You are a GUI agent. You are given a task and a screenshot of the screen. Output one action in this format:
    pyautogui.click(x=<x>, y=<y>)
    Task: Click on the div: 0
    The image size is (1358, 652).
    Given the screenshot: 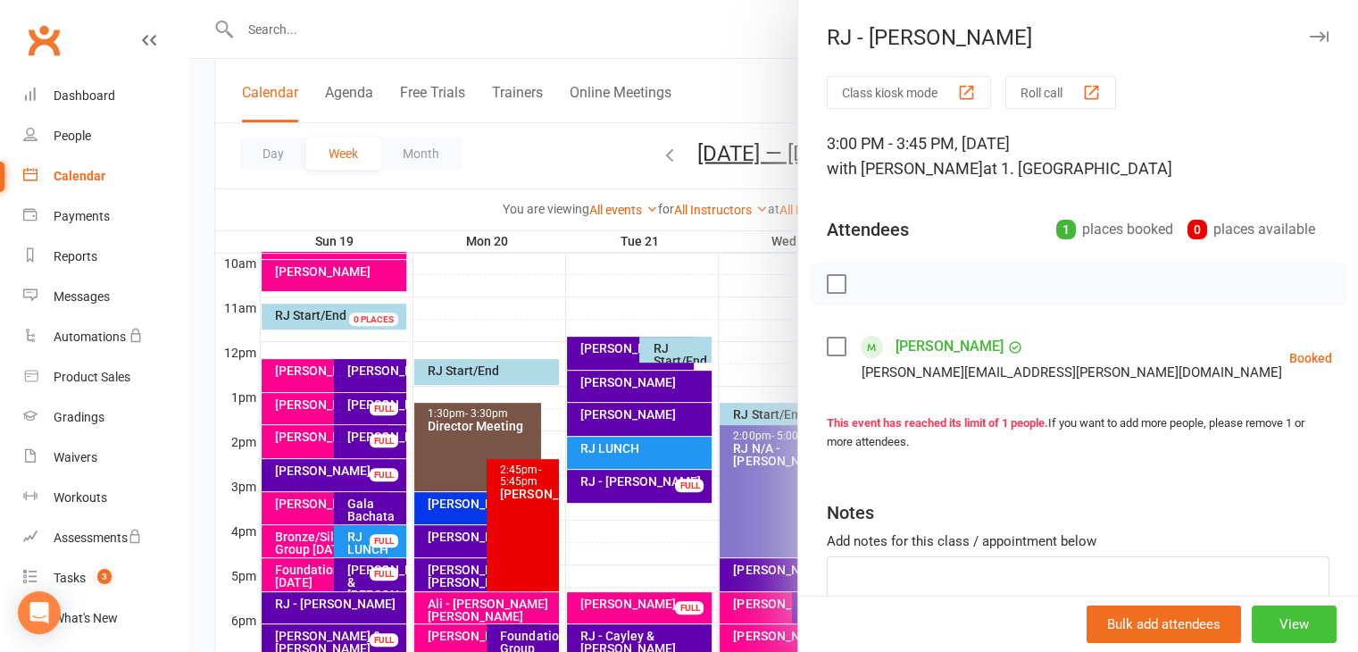 What is the action you would take?
    pyautogui.click(x=1197, y=229)
    